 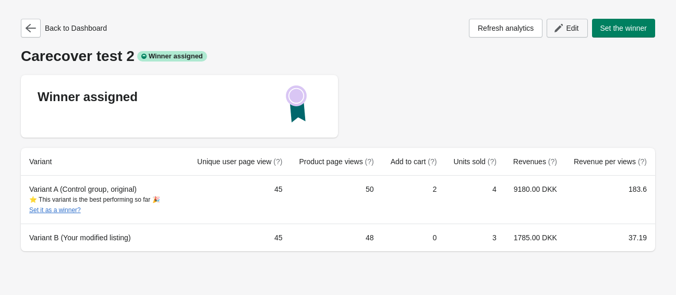 I want to click on span: Edit, so click(x=572, y=28).